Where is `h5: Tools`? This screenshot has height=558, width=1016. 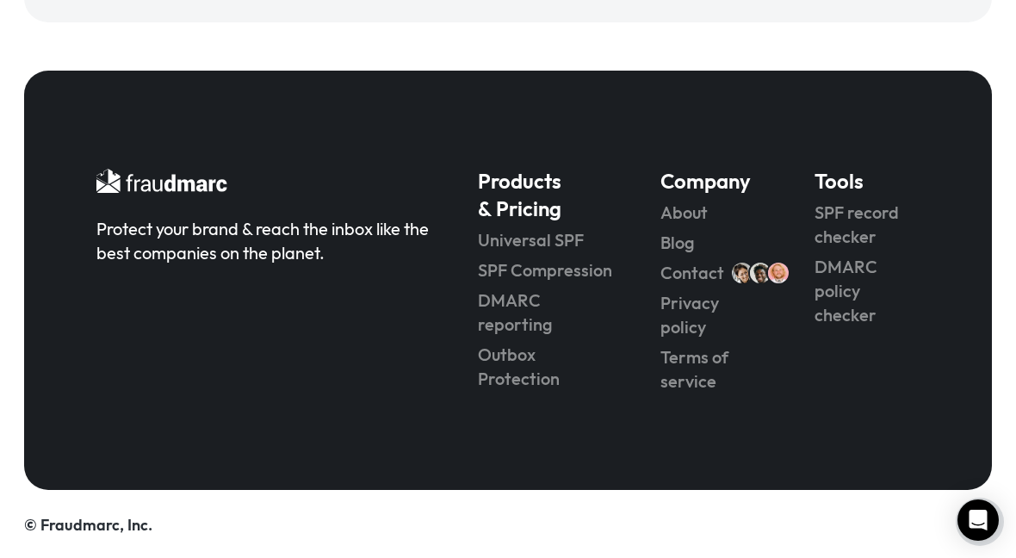
h5: Tools is located at coordinates (867, 181).